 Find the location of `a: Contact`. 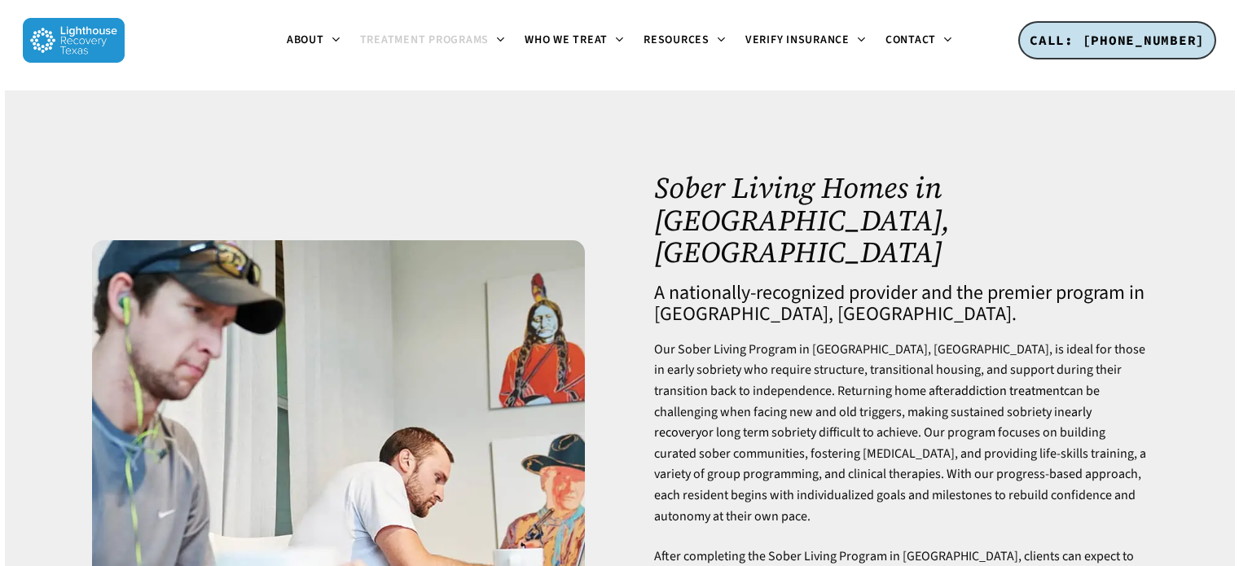

a: Contact is located at coordinates (919, 41).